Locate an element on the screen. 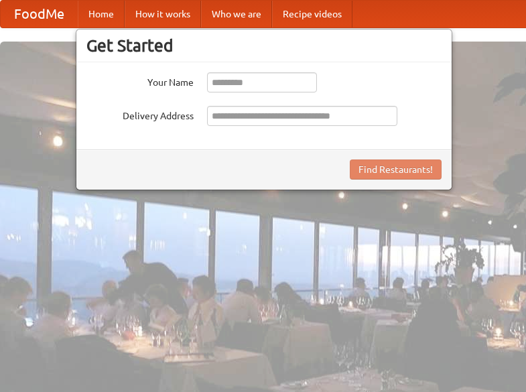 The height and width of the screenshot is (392, 526). a: FoodMe is located at coordinates (39, 14).